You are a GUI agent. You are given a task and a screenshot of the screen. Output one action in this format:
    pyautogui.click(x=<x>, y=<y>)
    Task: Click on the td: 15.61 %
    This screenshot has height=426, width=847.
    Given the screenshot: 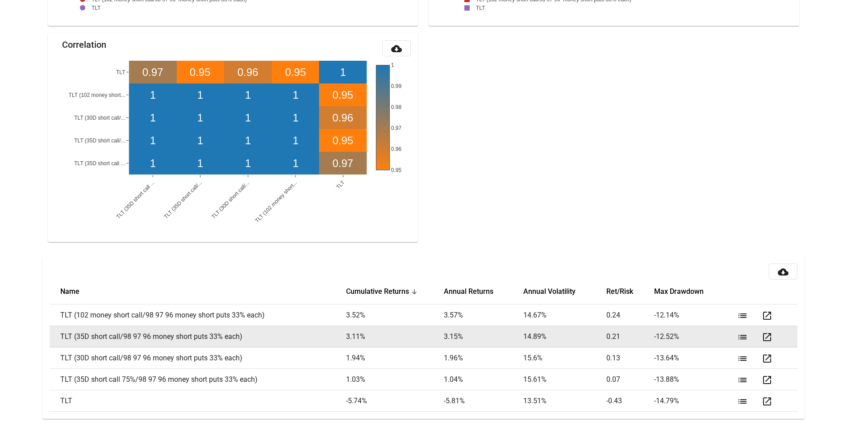 What is the action you would take?
    pyautogui.click(x=565, y=380)
    